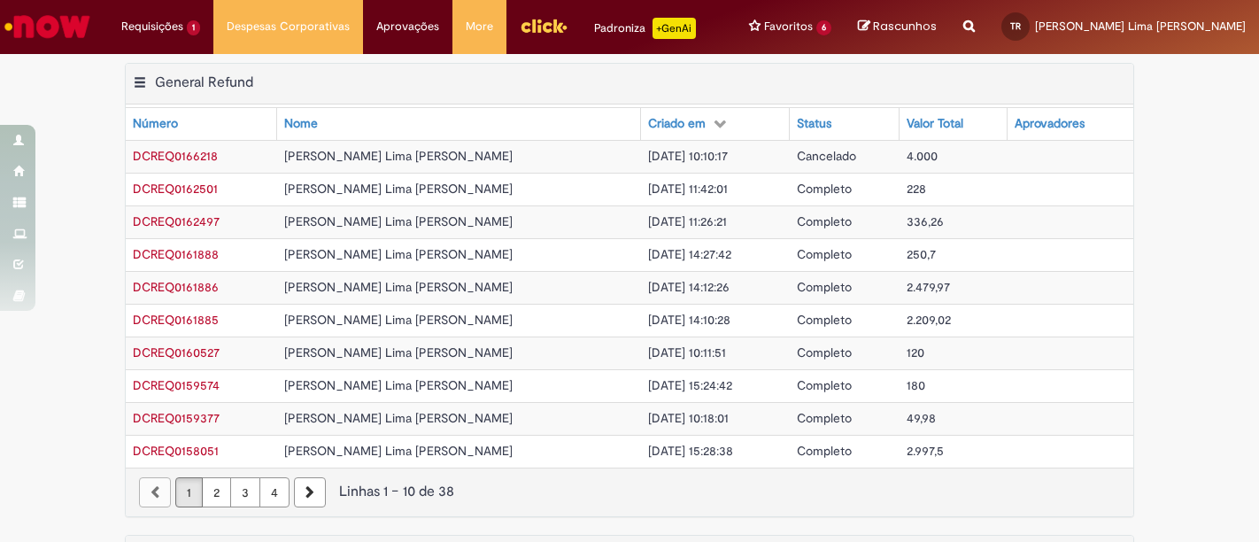 The image size is (1259, 542). I want to click on a: Abrir Registro: DCREQ0160527, so click(176, 352).